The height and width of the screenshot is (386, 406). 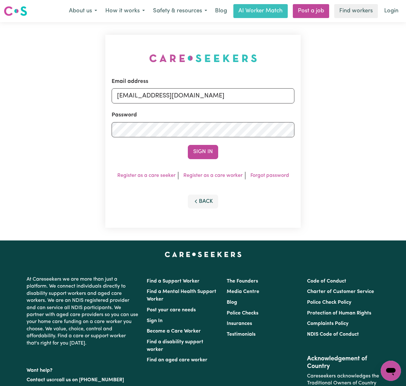 I want to click on a: Charter of Customer Service, so click(x=340, y=291).